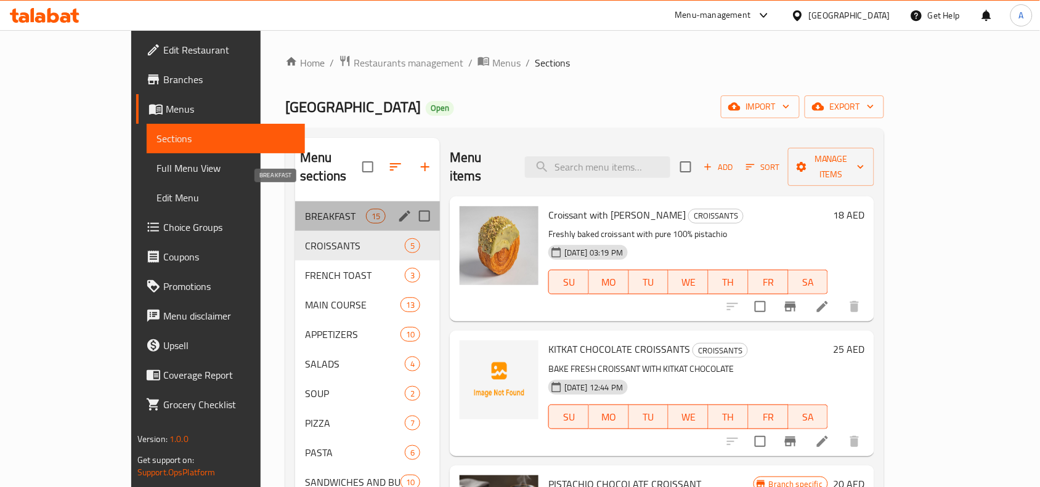 This screenshot has width=1040, height=487. Describe the element at coordinates (355, 394) in the screenshot. I see `span: SOUP` at that location.